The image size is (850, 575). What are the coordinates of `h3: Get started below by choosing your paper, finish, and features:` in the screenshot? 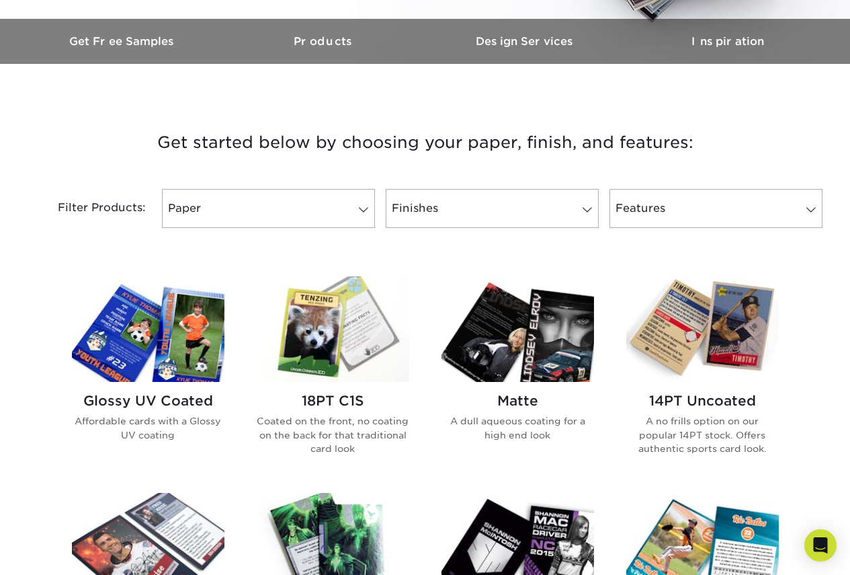 It's located at (425, 142).